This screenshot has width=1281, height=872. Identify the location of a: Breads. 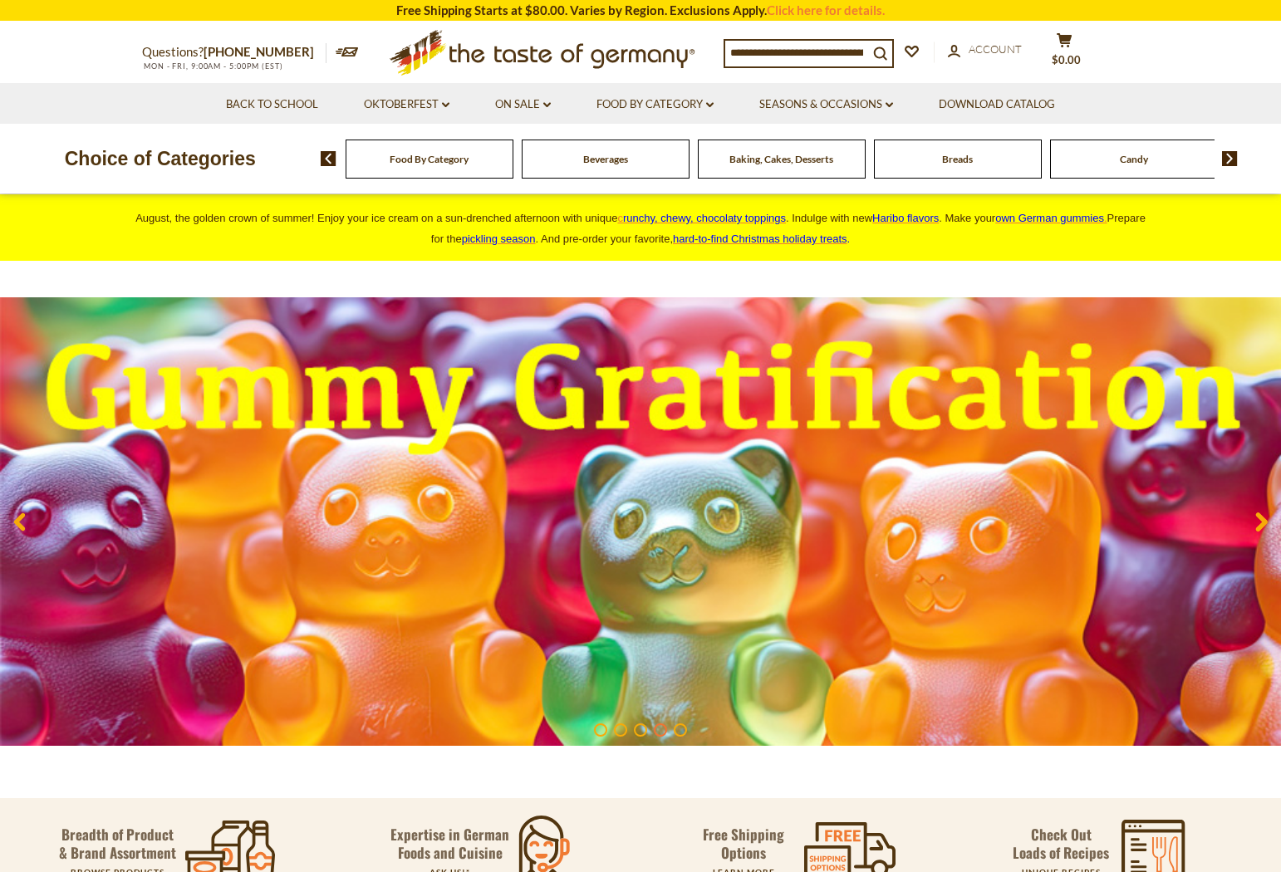
(957, 159).